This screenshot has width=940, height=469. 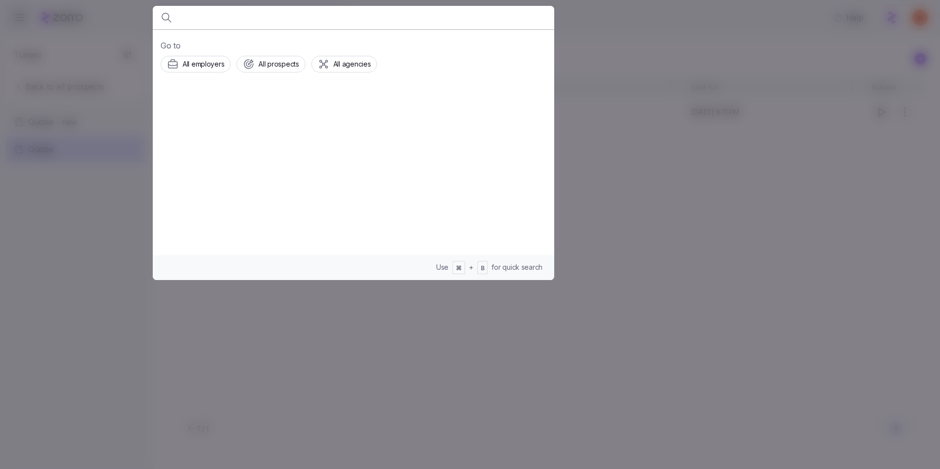 What do you see at coordinates (195, 64) in the screenshot?
I see `button: All employers` at bounding box center [195, 64].